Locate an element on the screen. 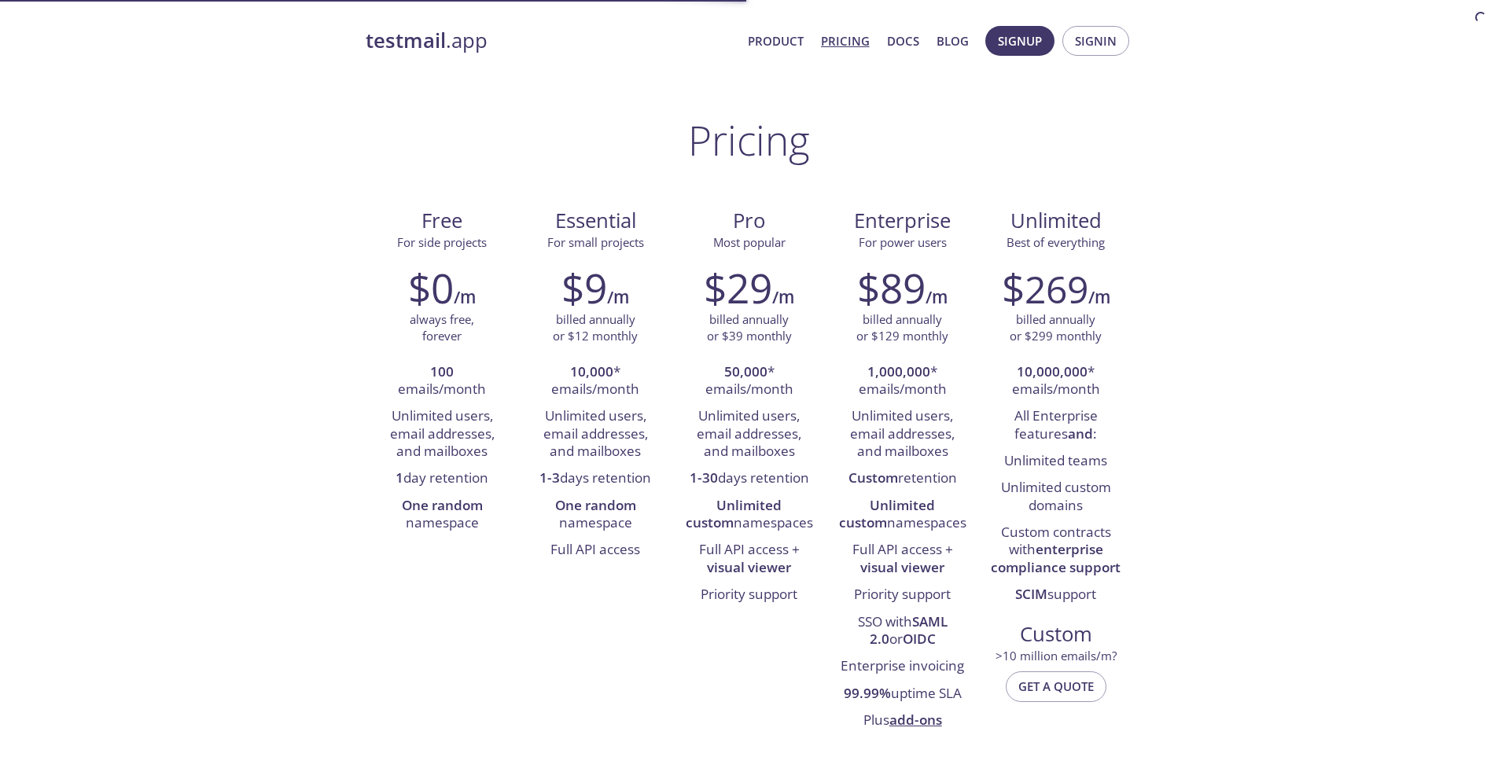  span: Free is located at coordinates (442, 221).